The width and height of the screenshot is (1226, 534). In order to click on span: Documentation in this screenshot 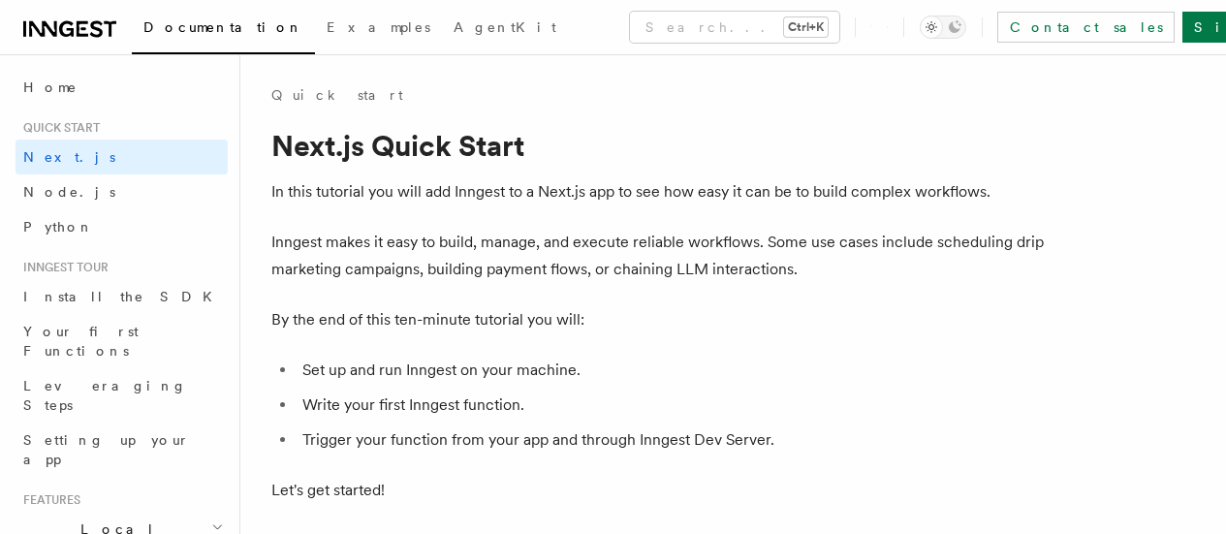, I will do `click(223, 27)`.